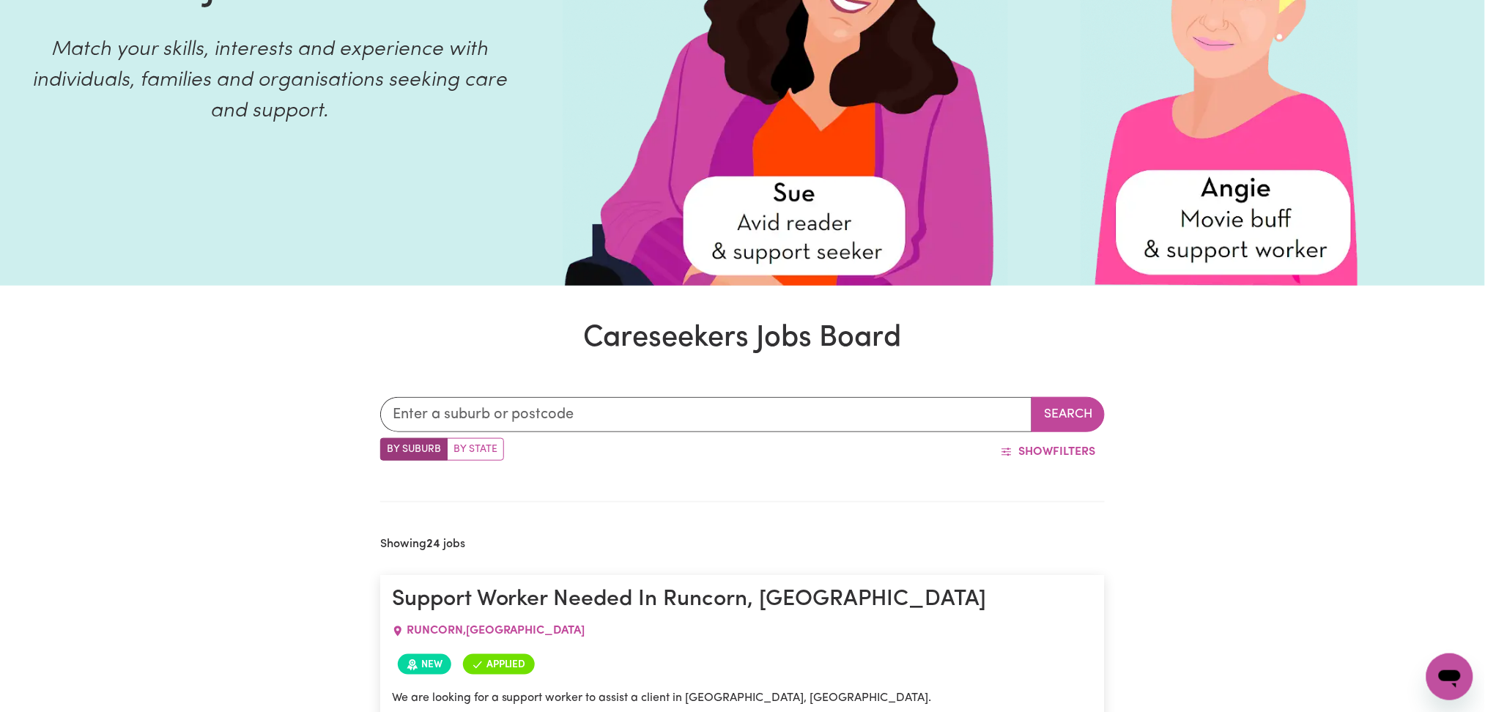  What do you see at coordinates (270, 81) in the screenshot?
I see `p: Match your skills, interests and experience with individuals, families and organisations seeking ...` at bounding box center [270, 81].